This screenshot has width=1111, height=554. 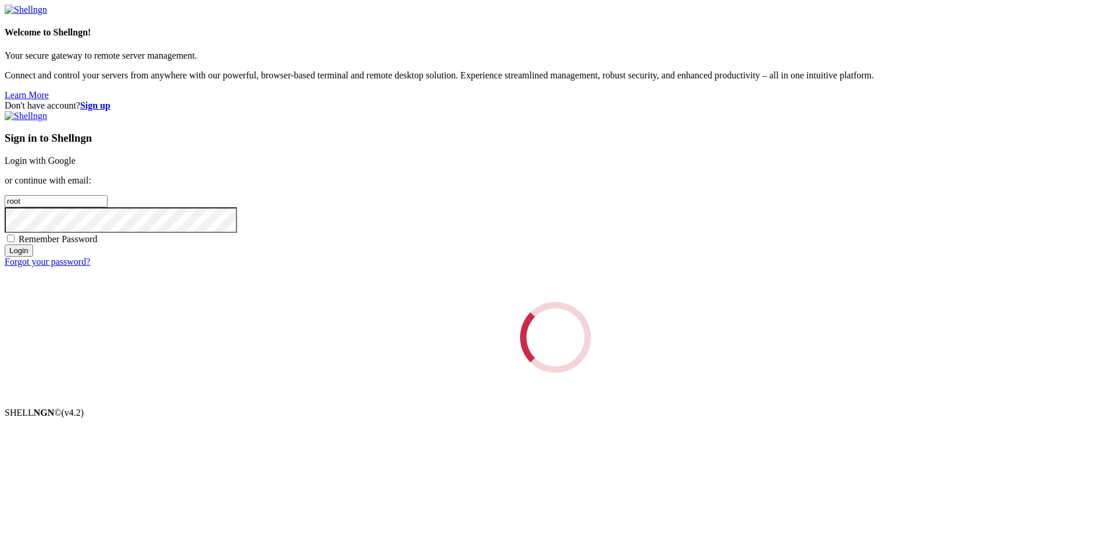 What do you see at coordinates (47, 261) in the screenshot?
I see `a: Forgot your password?` at bounding box center [47, 261].